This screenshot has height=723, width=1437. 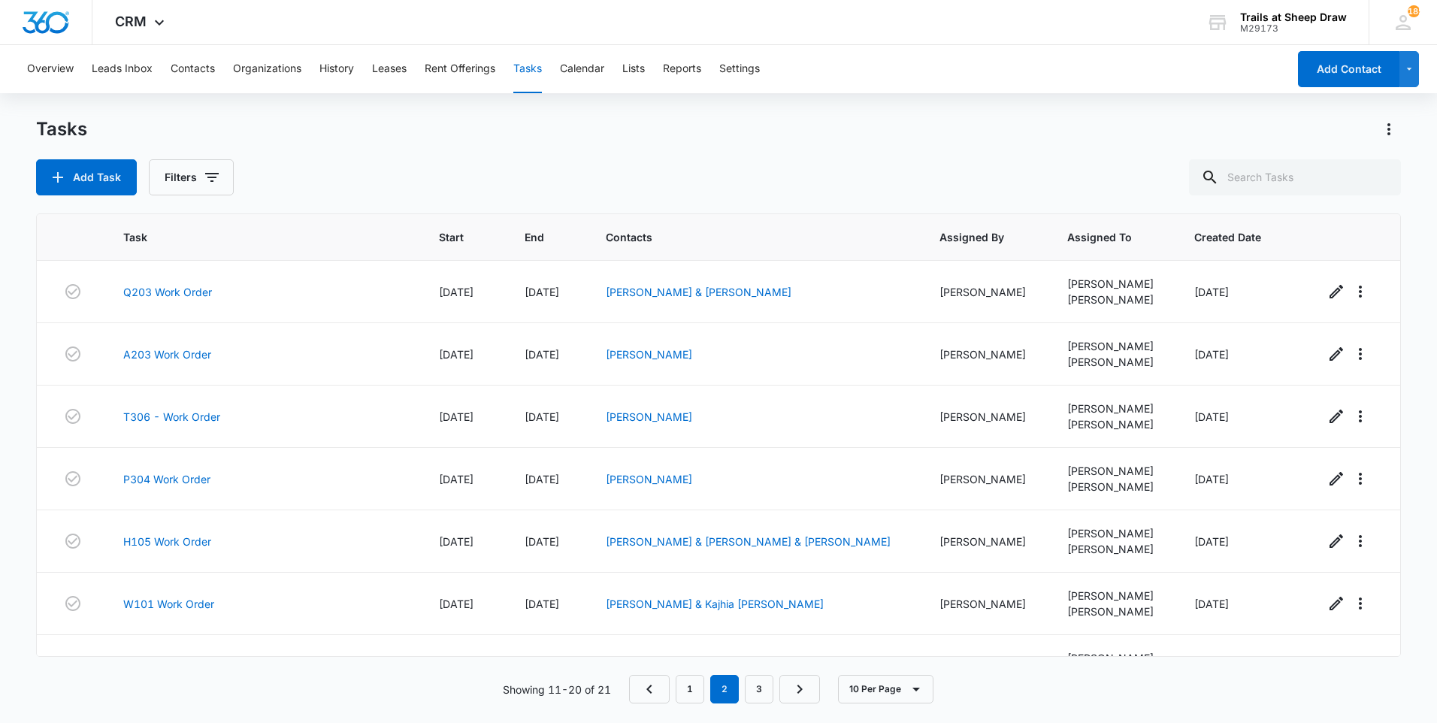 What do you see at coordinates (171, 416) in the screenshot?
I see `a: T306 - Work Order` at bounding box center [171, 416].